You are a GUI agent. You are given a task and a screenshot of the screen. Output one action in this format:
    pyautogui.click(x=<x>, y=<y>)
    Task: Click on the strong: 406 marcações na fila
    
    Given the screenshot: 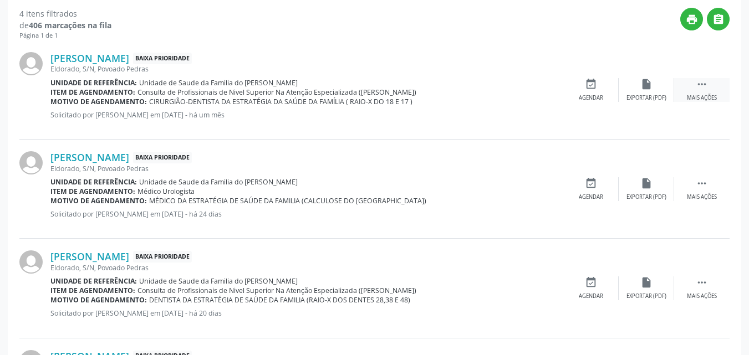 What is the action you would take?
    pyautogui.click(x=70, y=25)
    